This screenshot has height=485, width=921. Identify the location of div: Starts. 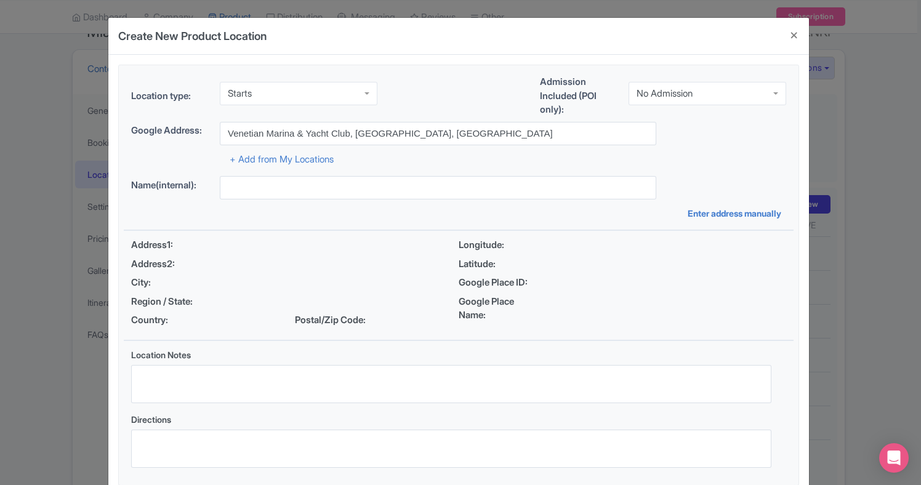
(240, 94).